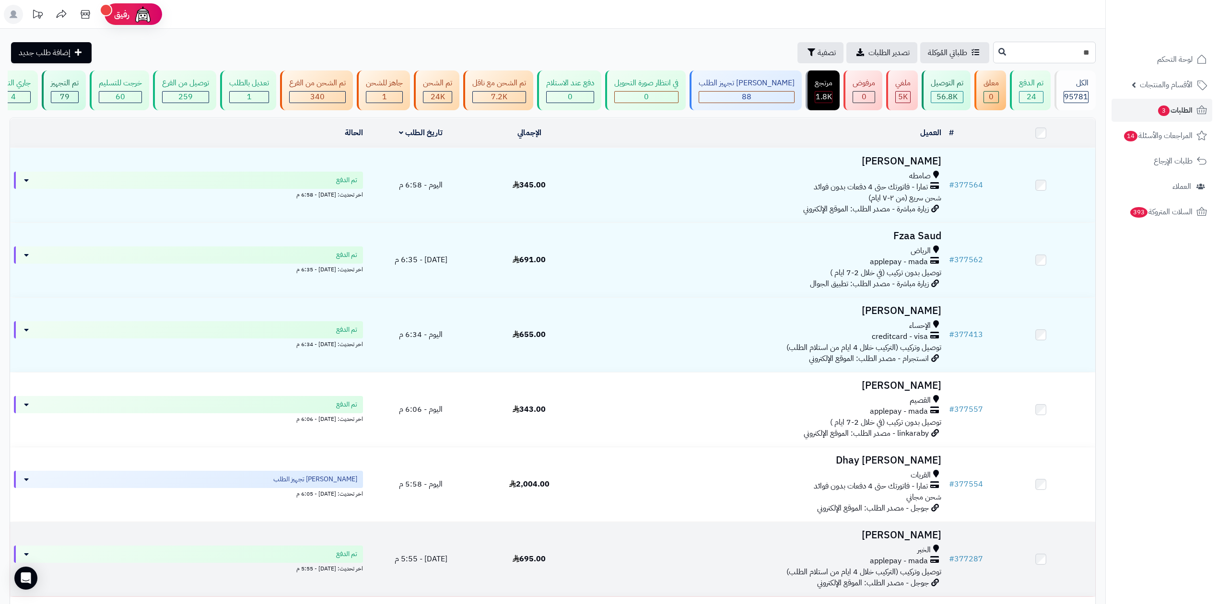 The height and width of the screenshot is (604, 1218). I want to click on span: إضافة طلب جديد, so click(45, 53).